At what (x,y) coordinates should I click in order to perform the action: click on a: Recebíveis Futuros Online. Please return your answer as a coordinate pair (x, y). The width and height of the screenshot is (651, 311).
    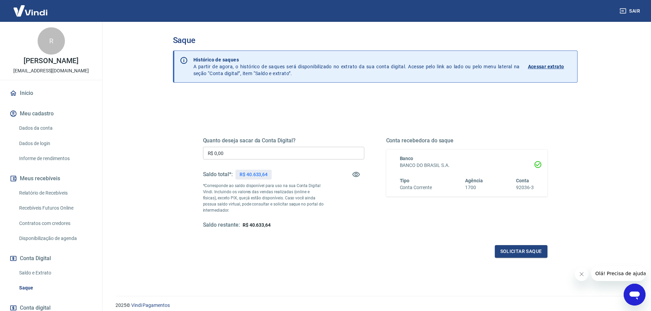
    Looking at the image, I should click on (55, 208).